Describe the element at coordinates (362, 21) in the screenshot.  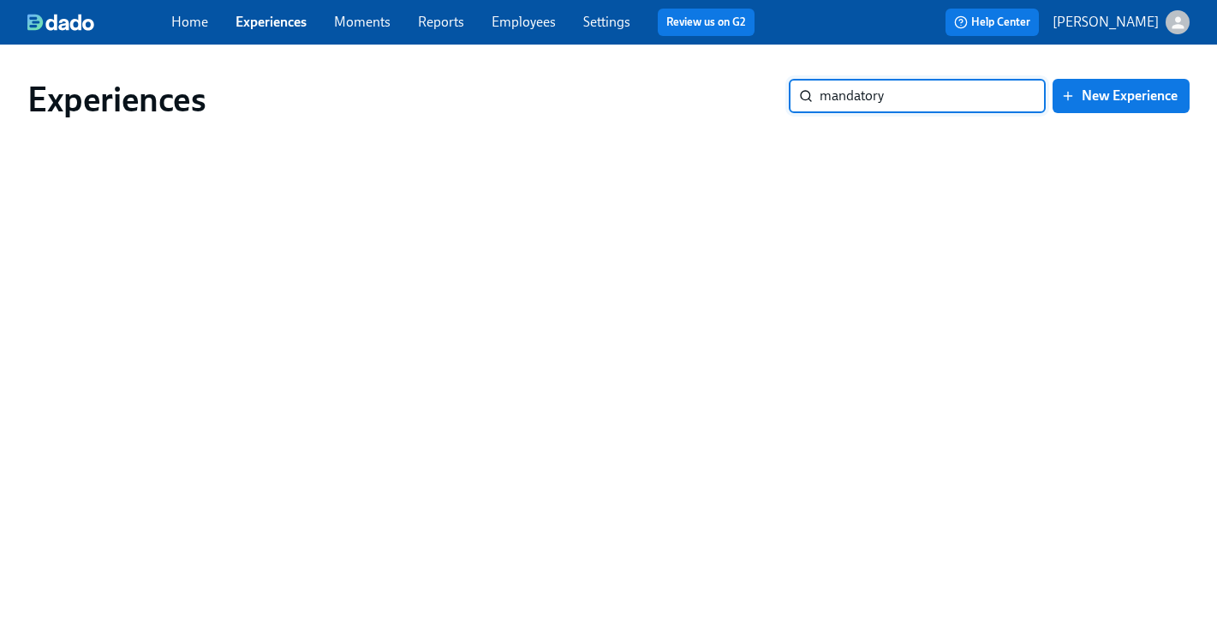
I see `a: Moments` at that location.